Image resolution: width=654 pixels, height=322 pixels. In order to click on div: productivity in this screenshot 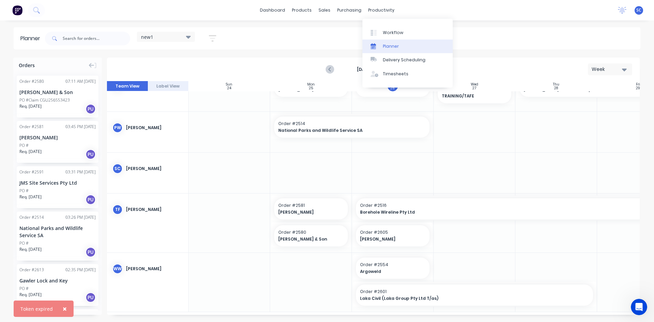, I will do `click(381, 10)`.